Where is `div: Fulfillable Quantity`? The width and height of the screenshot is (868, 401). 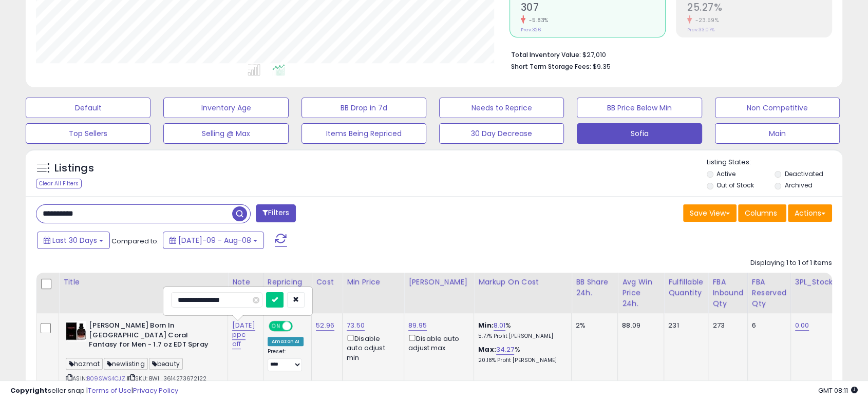
div: Fulfillable Quantity is located at coordinates (686, 288).